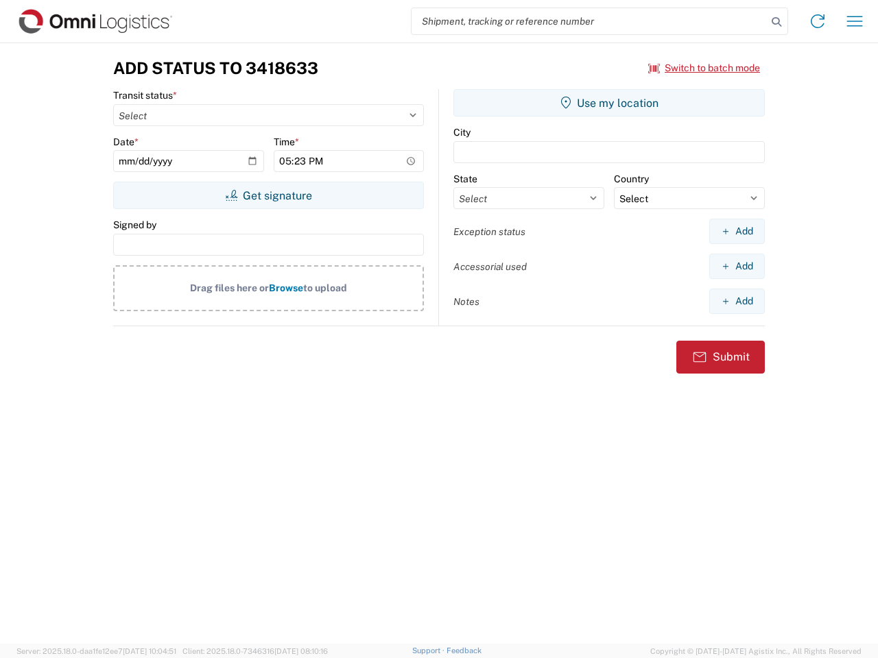  I want to click on label: Country, so click(631, 179).